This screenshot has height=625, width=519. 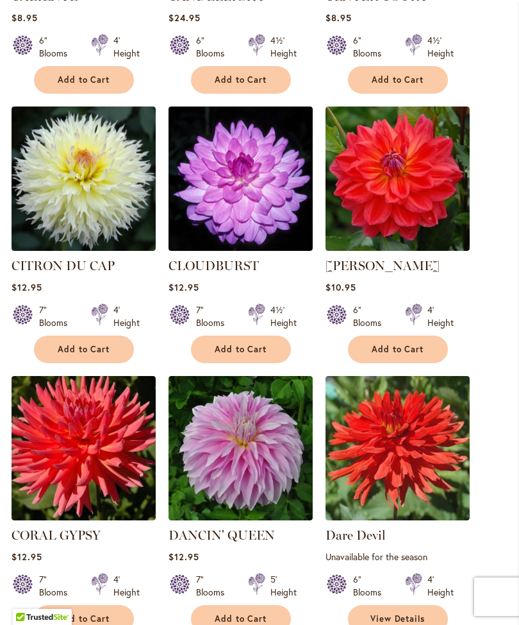 I want to click on span: $10.95, so click(x=341, y=287).